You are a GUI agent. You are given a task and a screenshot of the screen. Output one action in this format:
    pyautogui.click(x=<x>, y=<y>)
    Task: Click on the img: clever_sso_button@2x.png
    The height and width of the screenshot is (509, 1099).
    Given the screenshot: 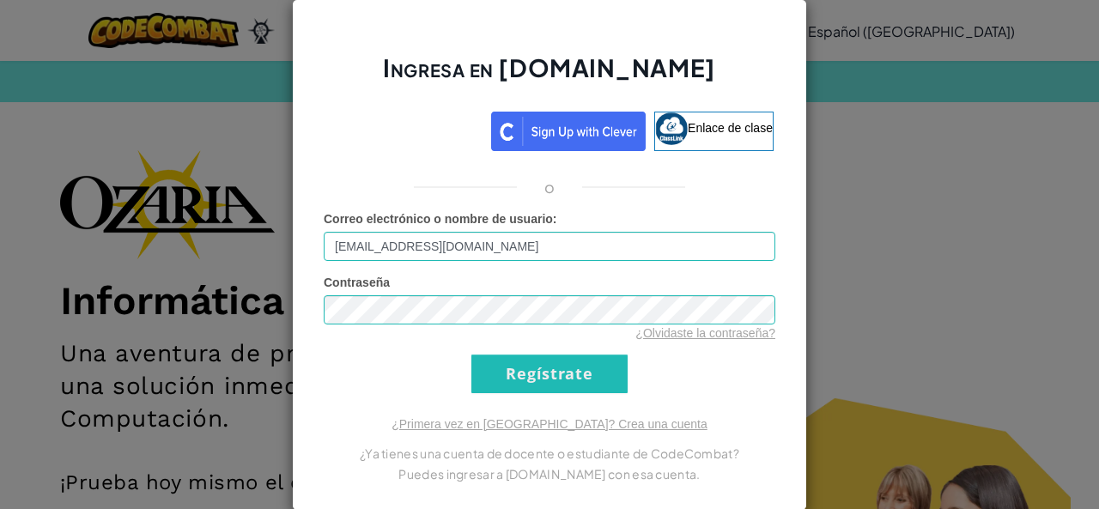 What is the action you would take?
    pyautogui.click(x=569, y=131)
    